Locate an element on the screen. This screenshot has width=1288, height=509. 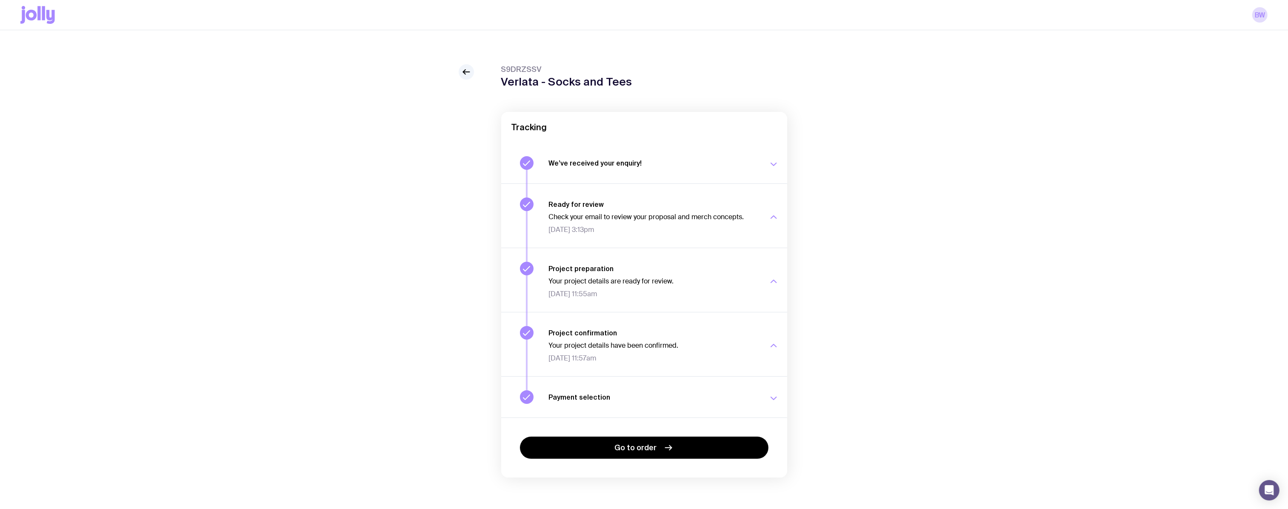
p: Your project details are ready for review. is located at coordinates (654, 281).